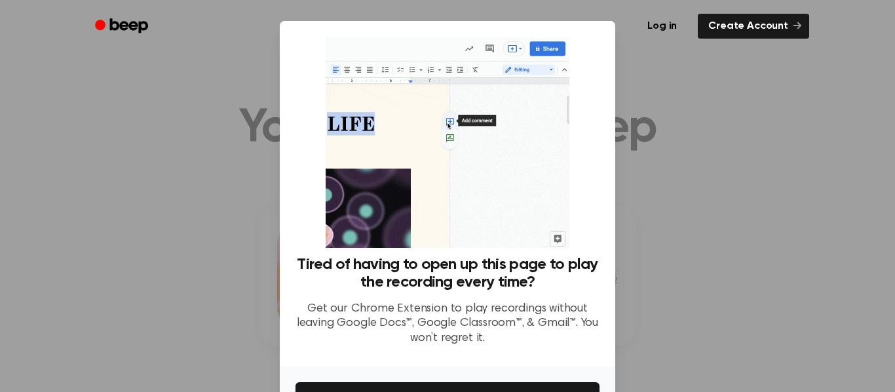 This screenshot has width=895, height=392. What do you see at coordinates (447, 142) in the screenshot?
I see `img: Beep extension in action` at bounding box center [447, 142].